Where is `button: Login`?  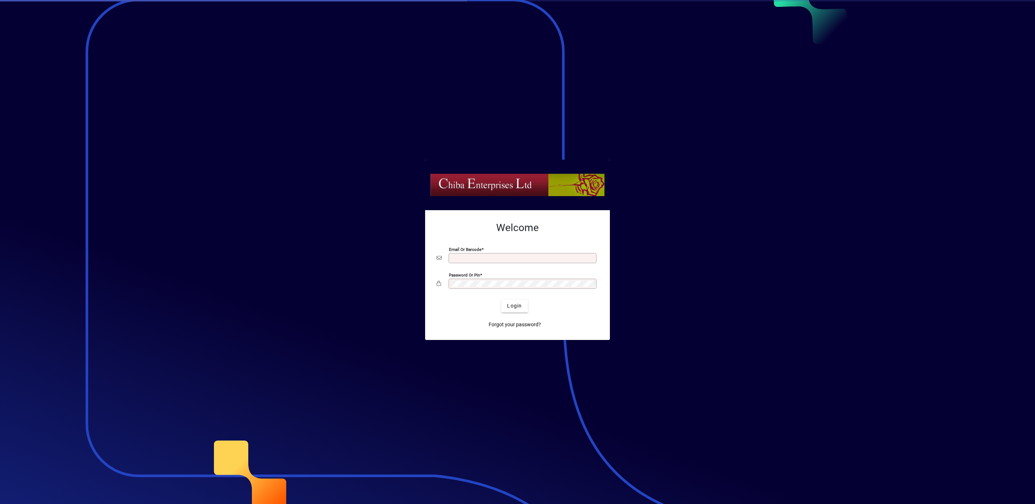
button: Login is located at coordinates (514, 306).